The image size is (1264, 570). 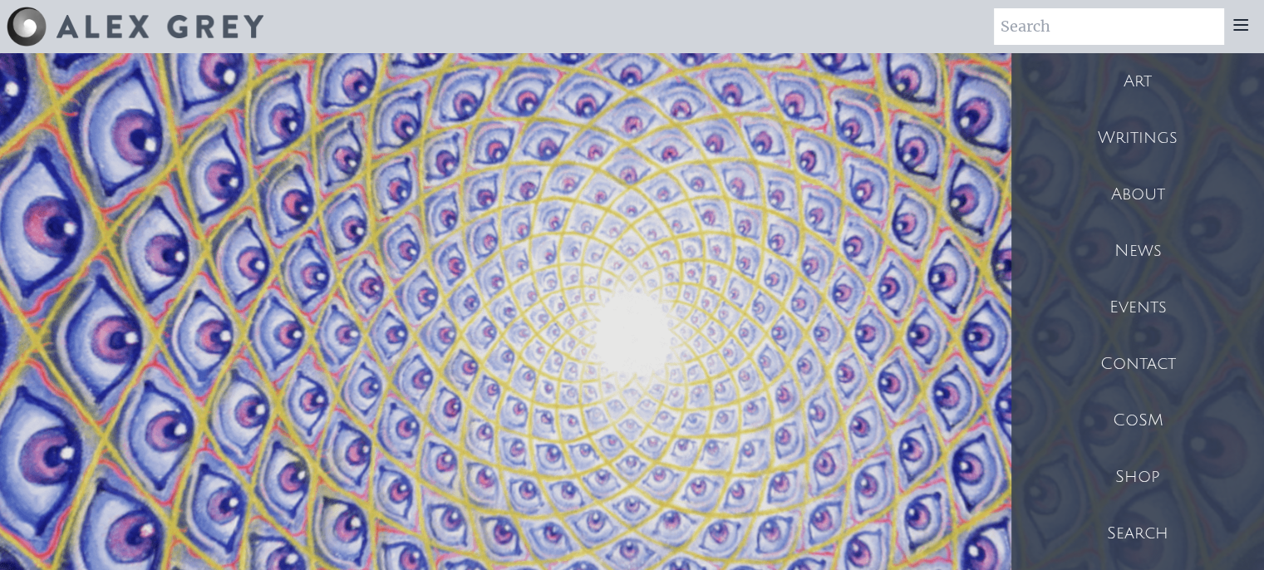 I want to click on div: Art, so click(x=1138, y=81).